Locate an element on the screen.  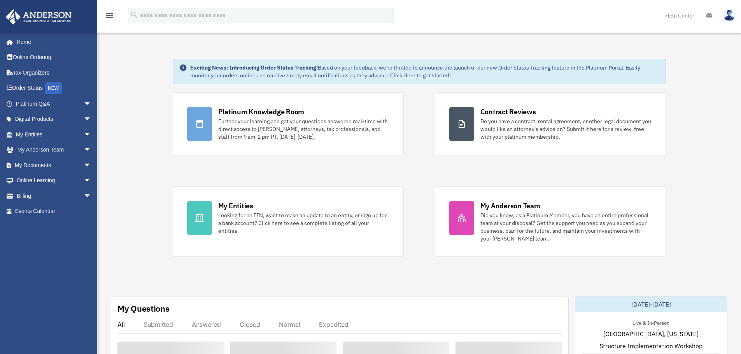
div: Further your learning and get your questions answered real-time with direct access to [PERSON_NAM... is located at coordinates (304, 129).